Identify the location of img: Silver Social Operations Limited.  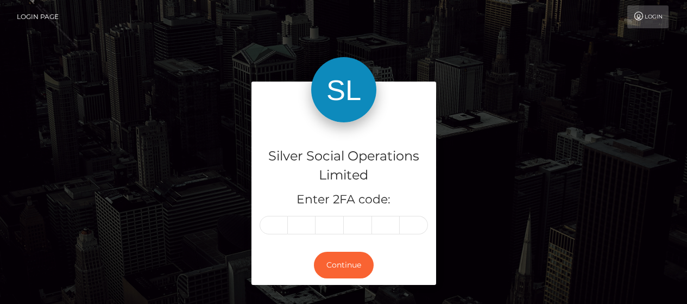
(344, 90).